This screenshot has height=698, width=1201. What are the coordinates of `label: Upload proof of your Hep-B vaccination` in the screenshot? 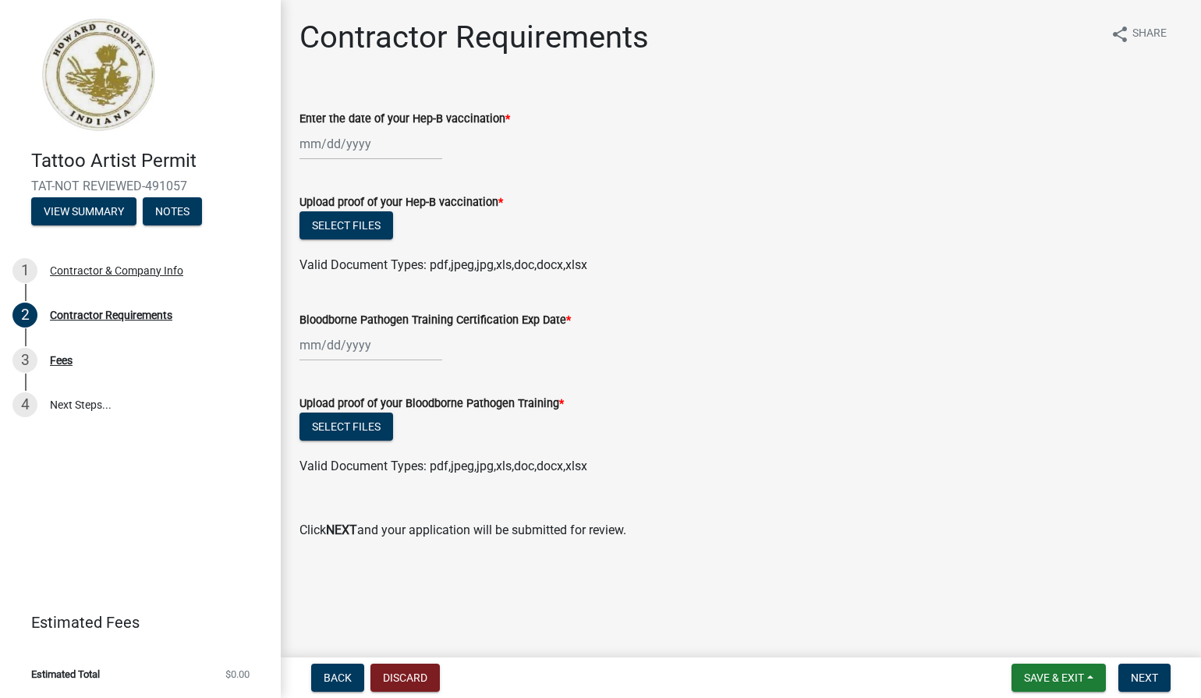 It's located at (401, 203).